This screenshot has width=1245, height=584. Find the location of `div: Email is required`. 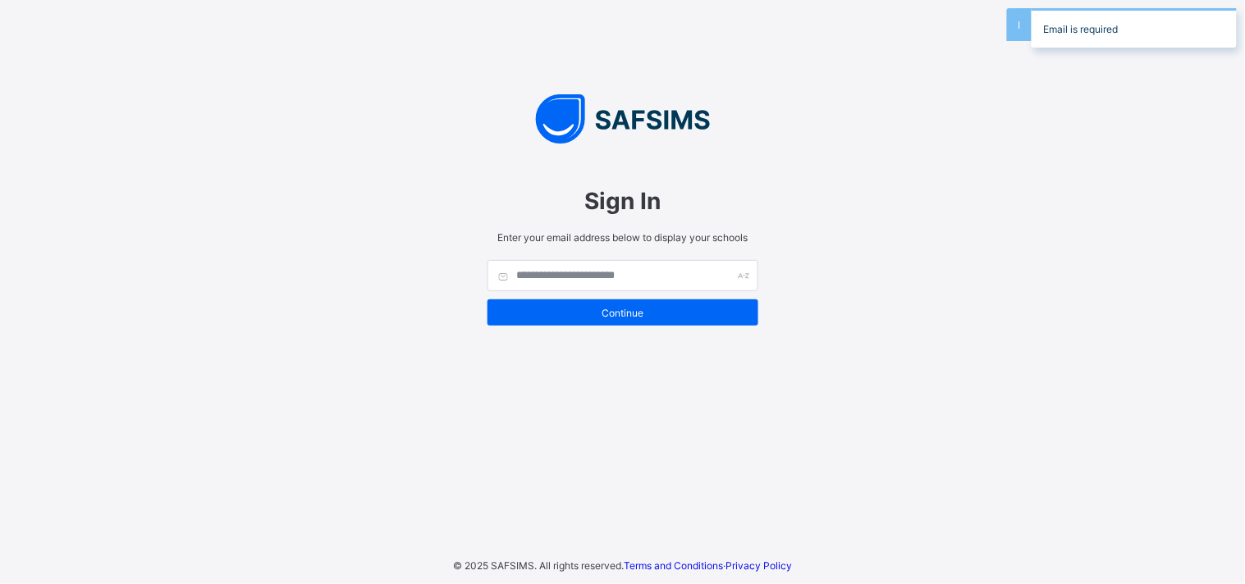

div: Email is required is located at coordinates (1134, 28).